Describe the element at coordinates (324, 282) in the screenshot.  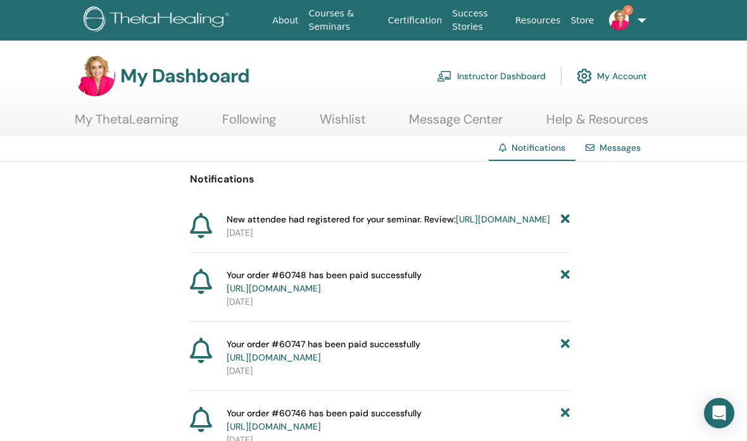
I see `span: Your order #60748 has been paid successfully` at that location.